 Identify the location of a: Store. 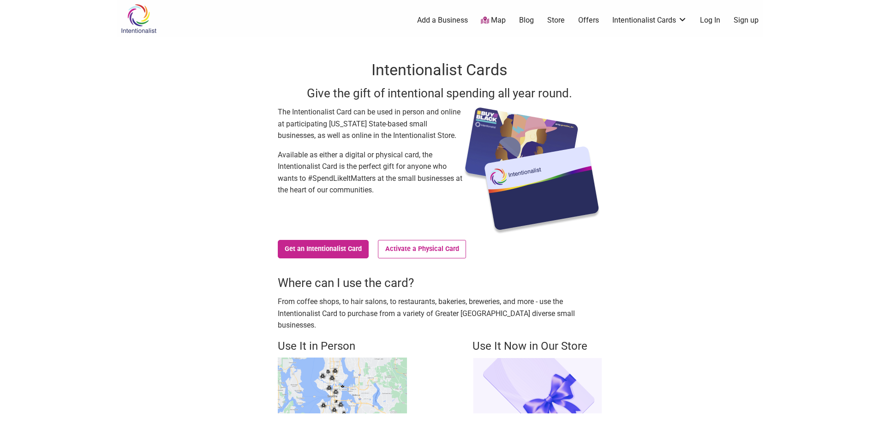
(556, 20).